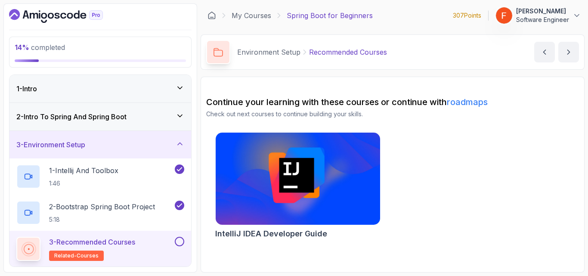 The height and width of the screenshot is (276, 588). What do you see at coordinates (269, 52) in the screenshot?
I see `p: Environment Setup` at bounding box center [269, 52].